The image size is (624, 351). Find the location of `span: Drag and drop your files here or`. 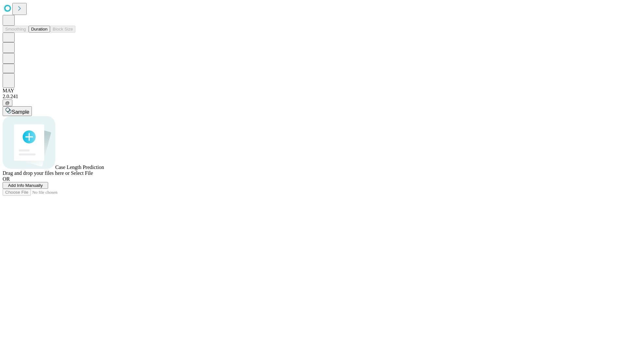

span: Drag and drop your files here or is located at coordinates (36, 173).